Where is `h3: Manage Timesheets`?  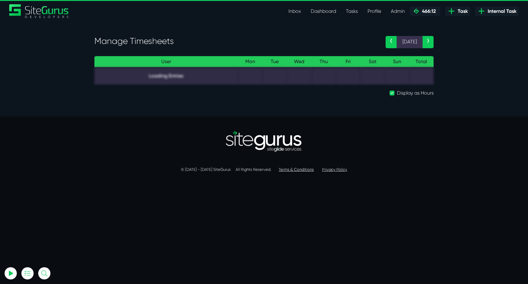 h3: Manage Timesheets is located at coordinates (235, 41).